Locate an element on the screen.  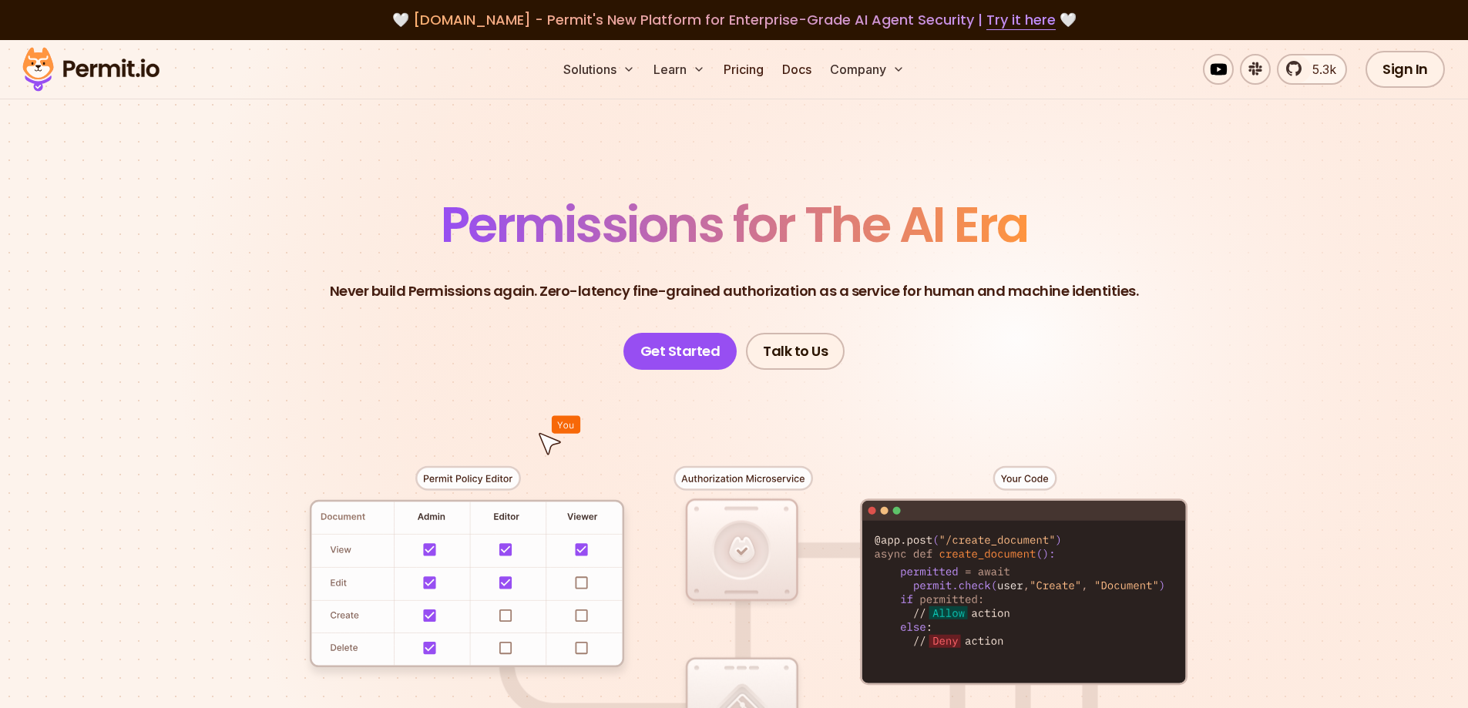
a: Get Started is located at coordinates (681, 352).